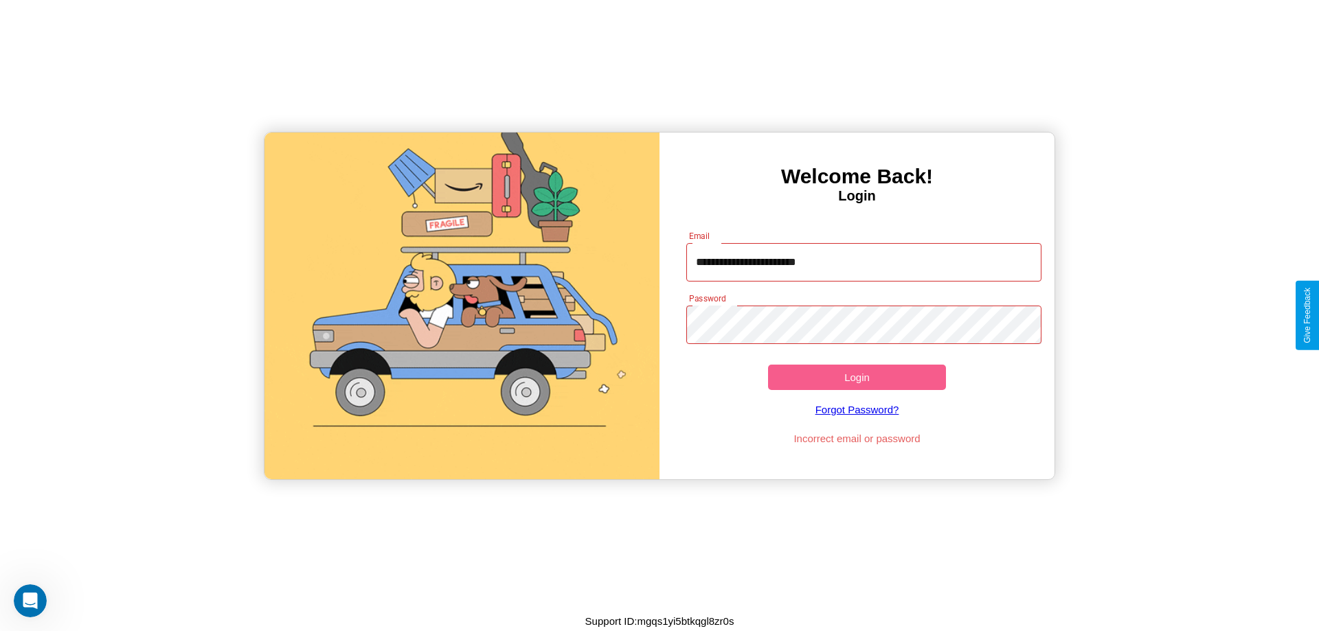 The height and width of the screenshot is (631, 1319). Describe the element at coordinates (462, 306) in the screenshot. I see `img: gif` at that location.